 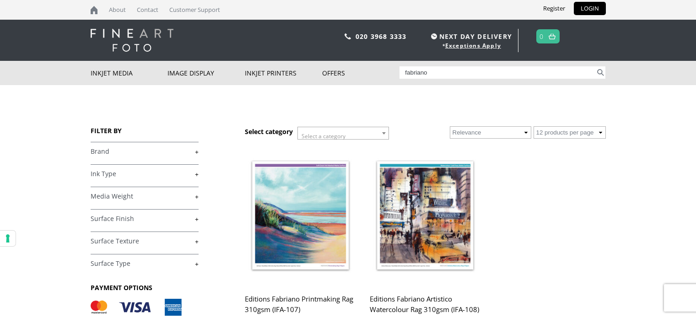 I want to click on h3: PAYMENT OPTIONS, so click(x=145, y=287).